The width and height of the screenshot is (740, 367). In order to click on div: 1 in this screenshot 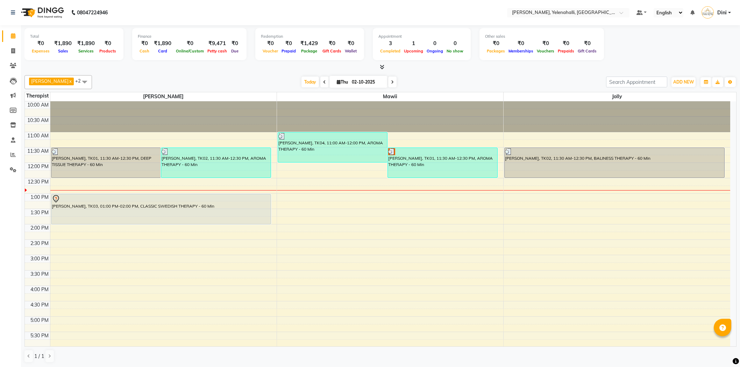, I will do `click(413, 43)`.